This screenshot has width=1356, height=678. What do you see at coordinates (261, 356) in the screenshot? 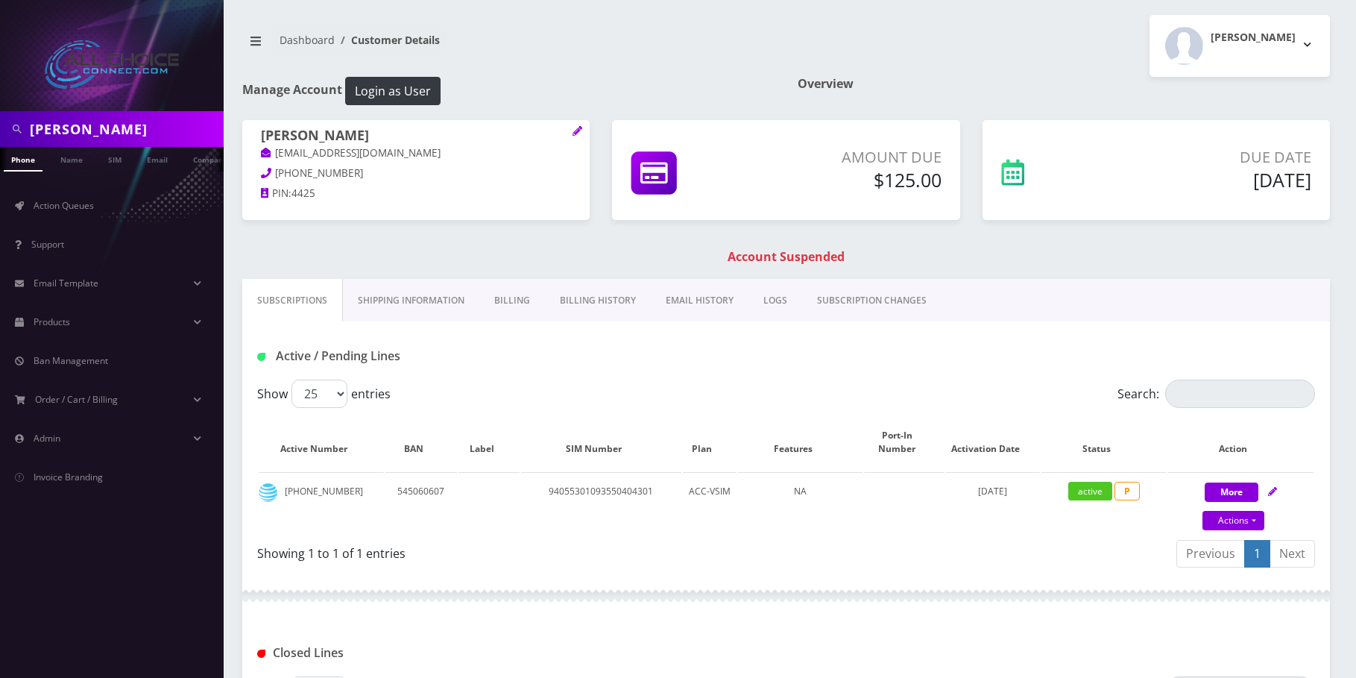
I see `img: Active / Pending Lines` at bounding box center [261, 356].